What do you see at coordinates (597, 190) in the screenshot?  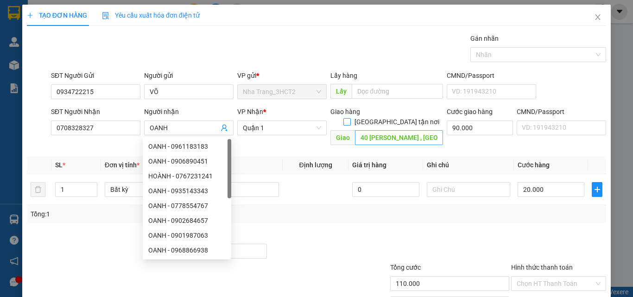 I see `button: plus` at bounding box center [597, 190].